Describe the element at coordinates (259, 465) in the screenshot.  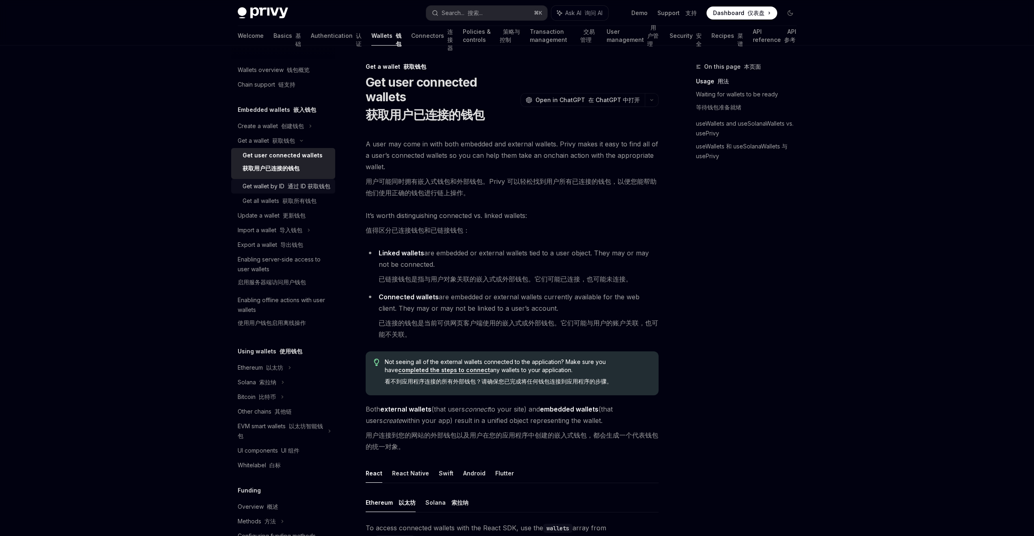
I see `div: Whitelabel` at that location.